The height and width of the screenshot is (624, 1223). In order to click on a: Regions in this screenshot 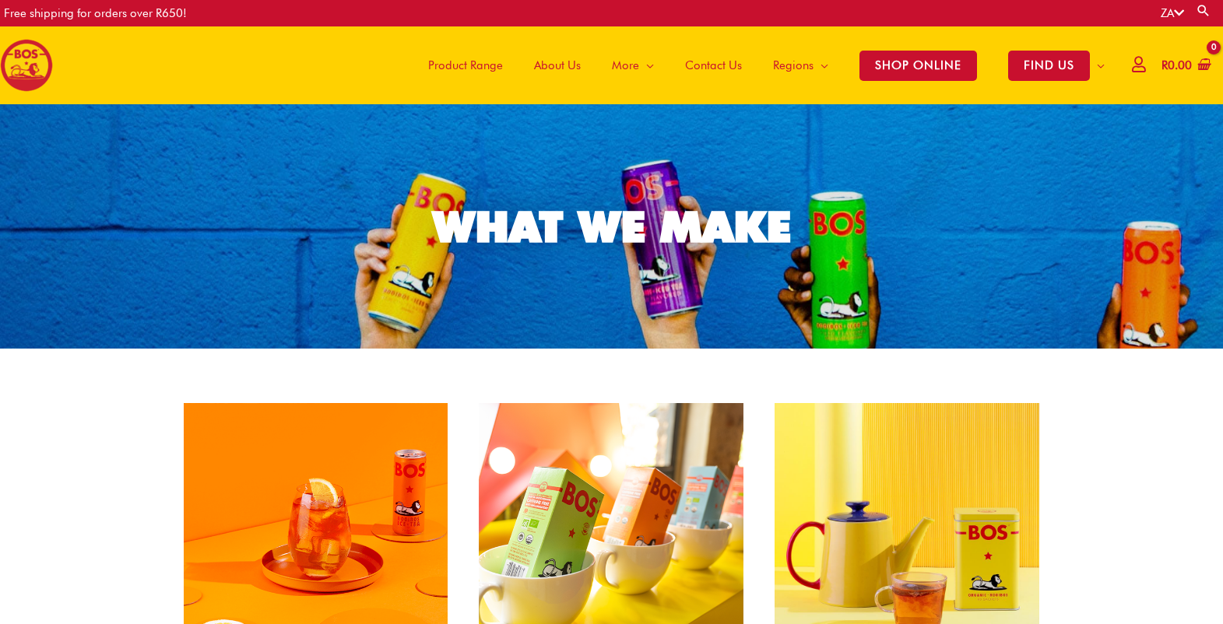, I will do `click(800, 65)`.